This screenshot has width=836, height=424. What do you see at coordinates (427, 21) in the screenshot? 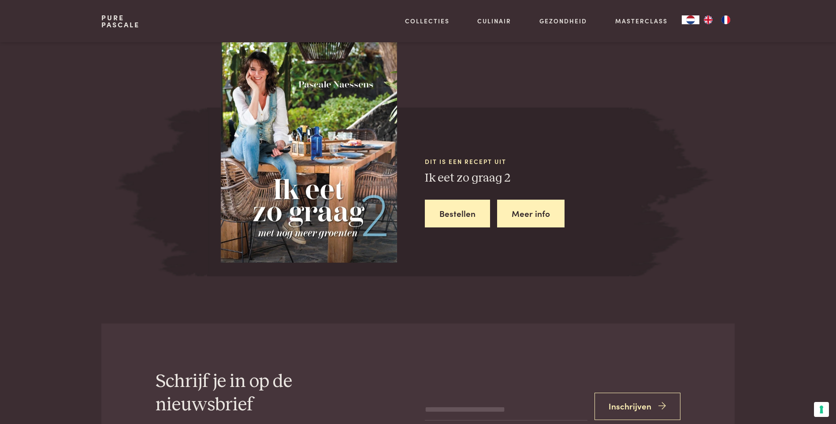
I see `a: Collecties` at bounding box center [427, 21].